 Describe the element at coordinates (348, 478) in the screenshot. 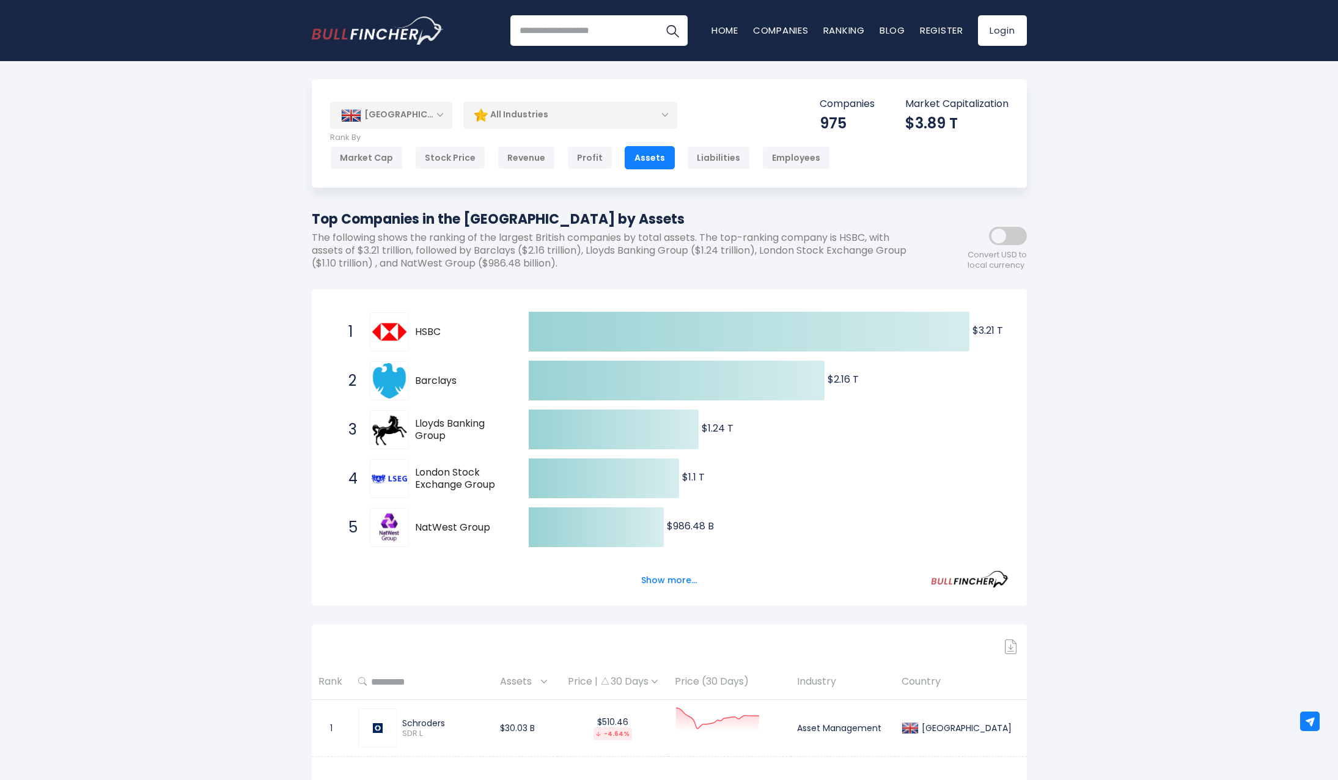

I see `span: 4` at that location.